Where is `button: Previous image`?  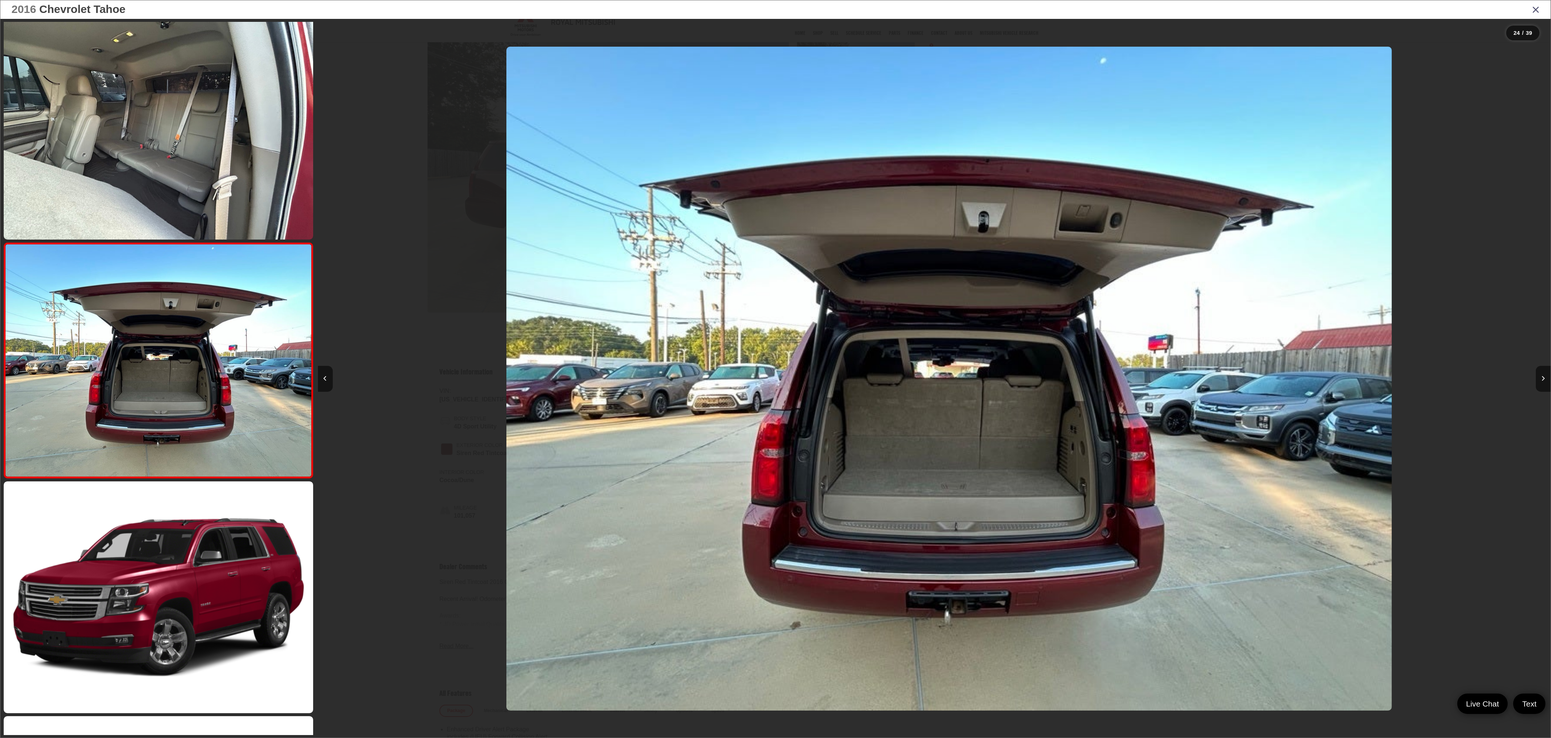
button: Previous image is located at coordinates (325, 379).